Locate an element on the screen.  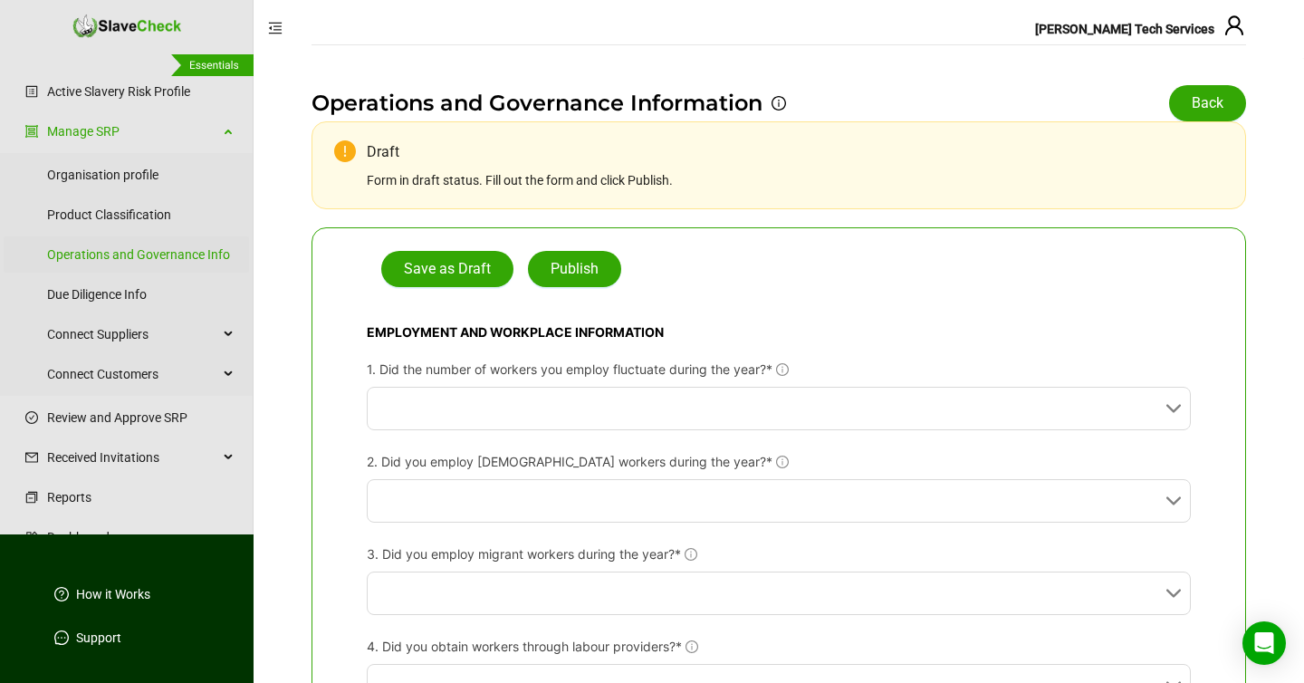
label: 1. Did the number of workers you employ fluctuate during the year?* is located at coordinates (584, 369).